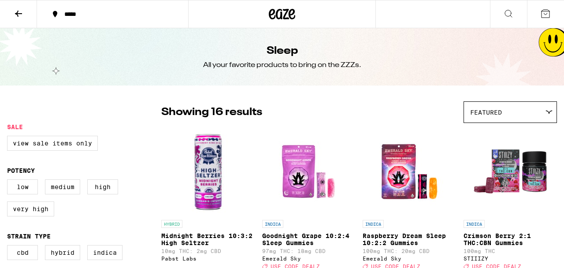 The width and height of the screenshot is (564, 268). Describe the element at coordinates (29, 236) in the screenshot. I see `legend: Strain Type` at that location.